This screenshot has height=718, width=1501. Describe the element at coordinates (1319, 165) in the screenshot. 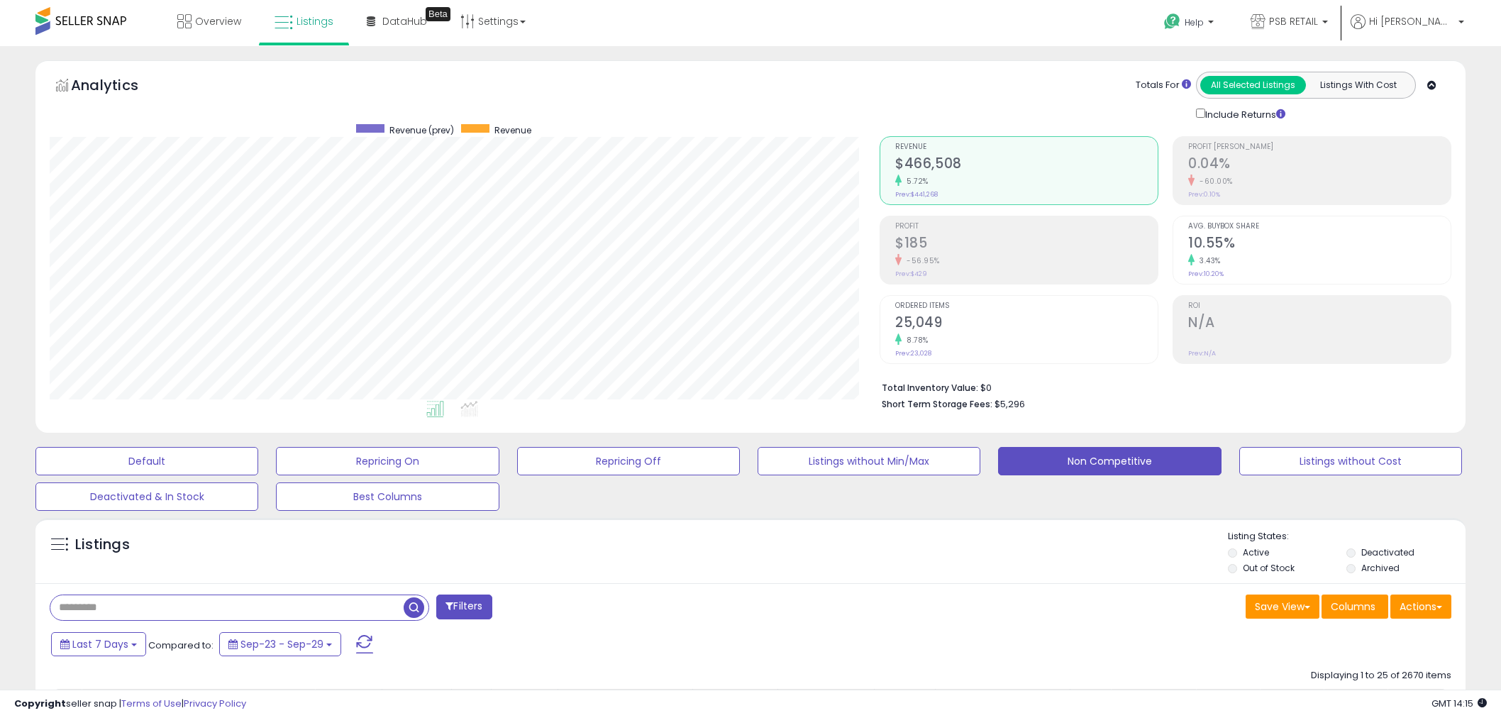

I see `h2: 0.04%` at that location.